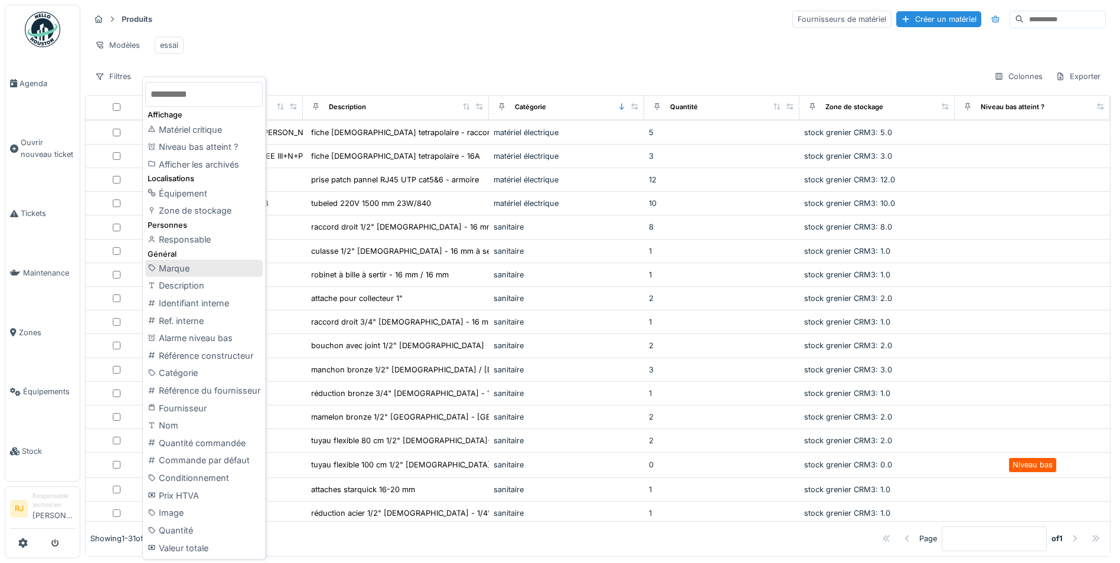 The image size is (1120, 563). What do you see at coordinates (137, 19) in the screenshot?
I see `strong: Produits` at bounding box center [137, 19].